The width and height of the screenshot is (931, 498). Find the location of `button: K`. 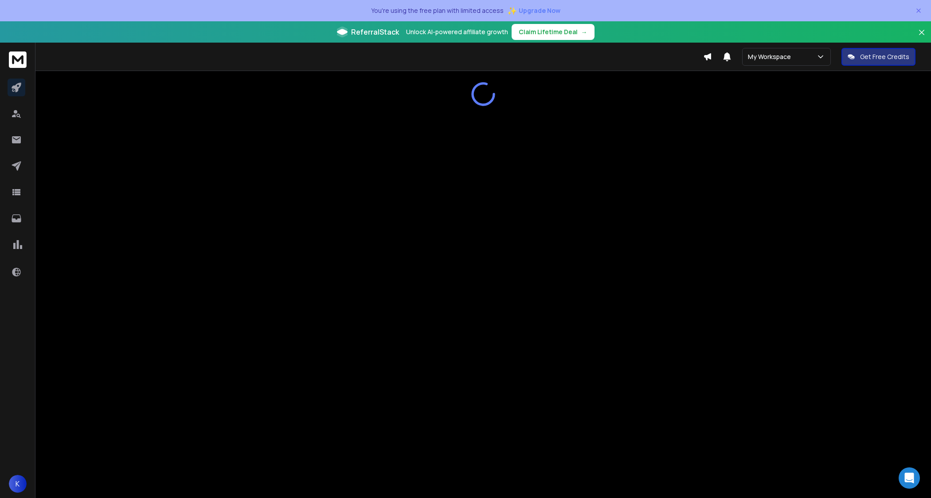

button: K is located at coordinates (18, 483).